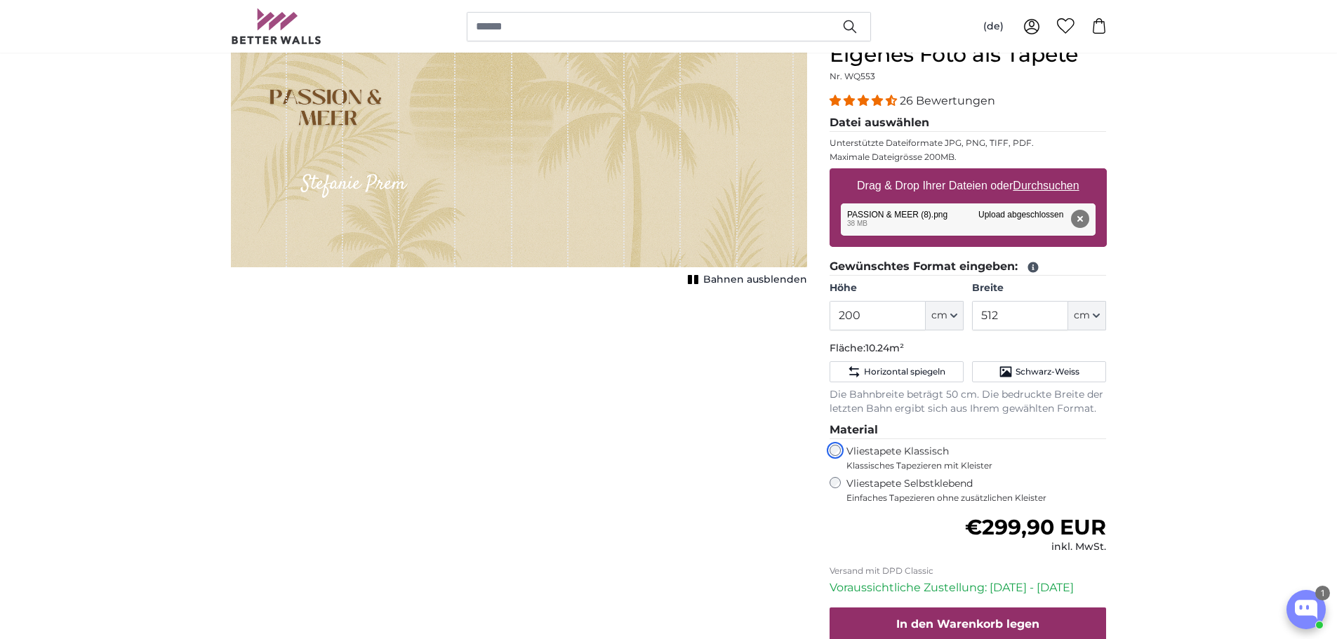 This screenshot has height=639, width=1337. Describe the element at coordinates (519, 166) in the screenshot. I see `div: 1 of 1` at that location.